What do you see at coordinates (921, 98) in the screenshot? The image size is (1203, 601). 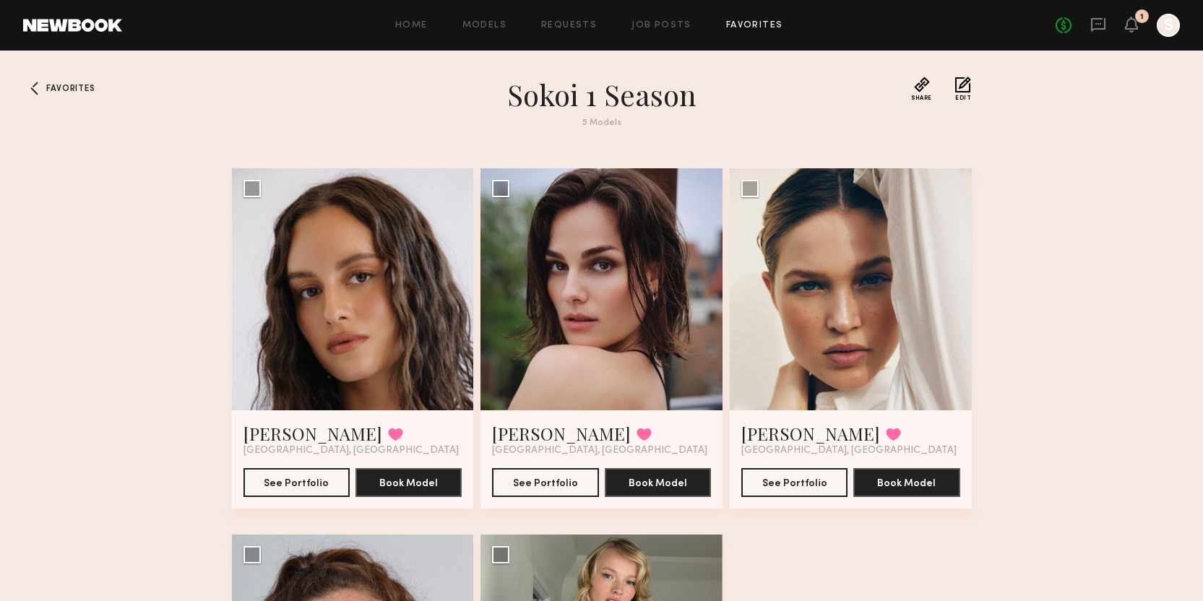 I see `span: Share` at bounding box center [921, 98].